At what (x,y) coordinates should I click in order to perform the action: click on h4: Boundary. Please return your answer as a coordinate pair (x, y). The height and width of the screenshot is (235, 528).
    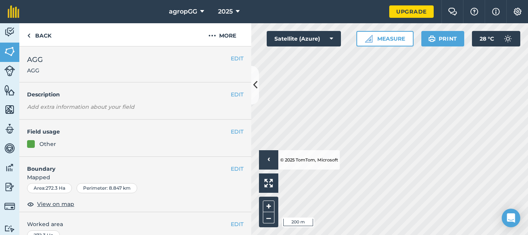
    Looking at the image, I should click on (125, 165).